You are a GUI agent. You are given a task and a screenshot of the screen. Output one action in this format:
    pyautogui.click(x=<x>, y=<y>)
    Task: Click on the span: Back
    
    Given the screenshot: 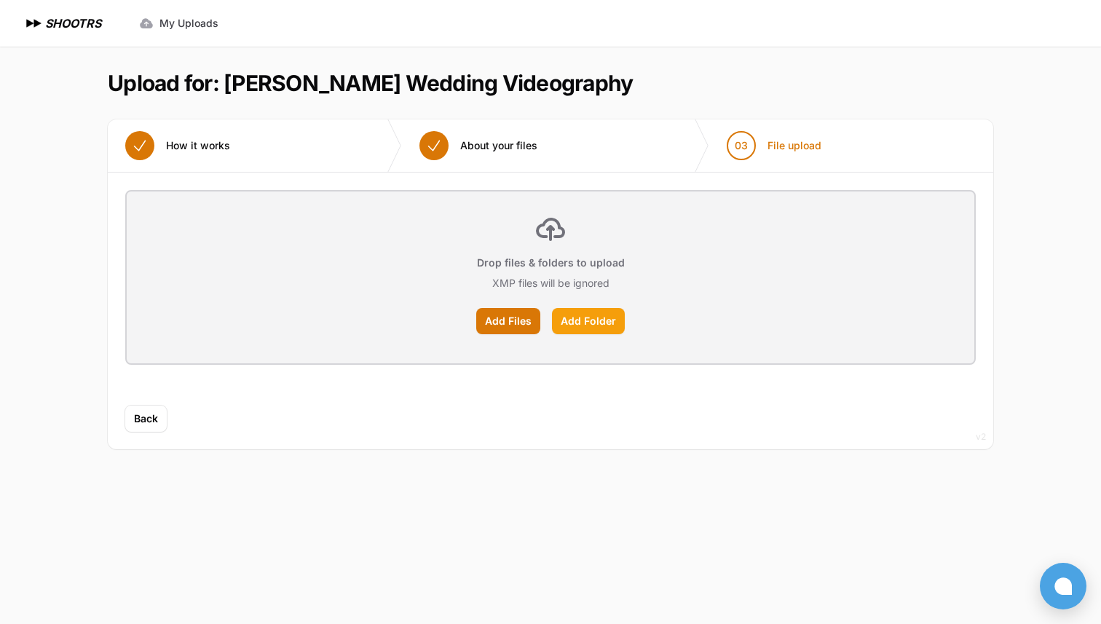 What is the action you would take?
    pyautogui.click(x=146, y=419)
    